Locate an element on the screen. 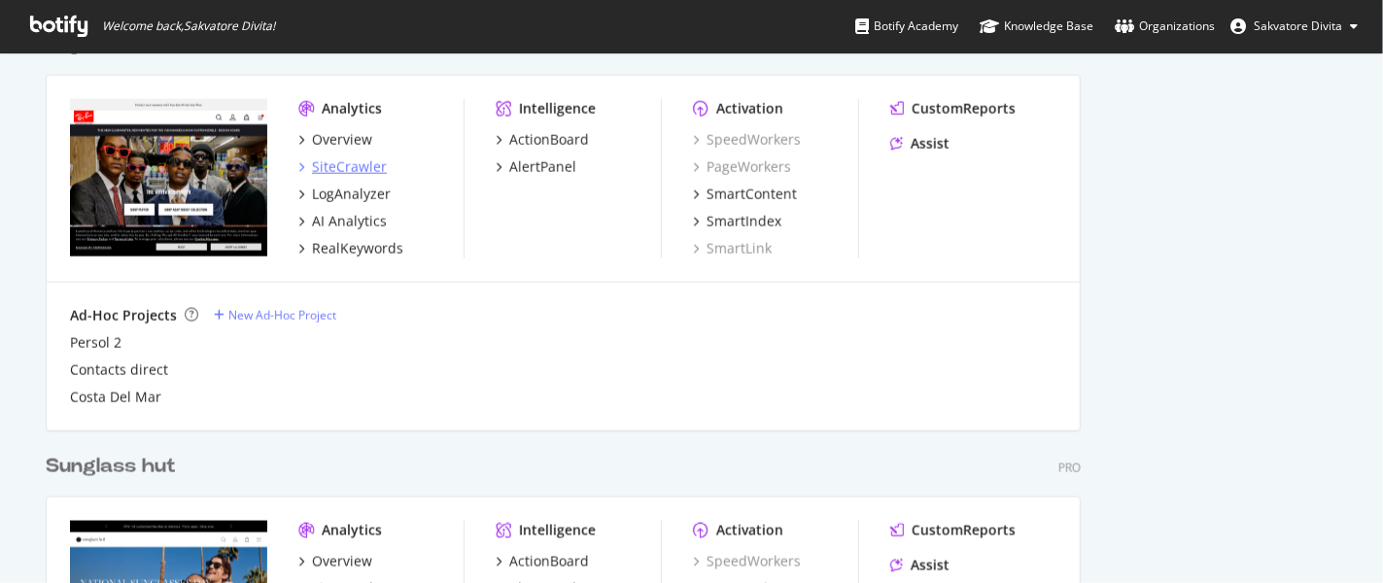  a: Costa Del Mar is located at coordinates (116, 397).